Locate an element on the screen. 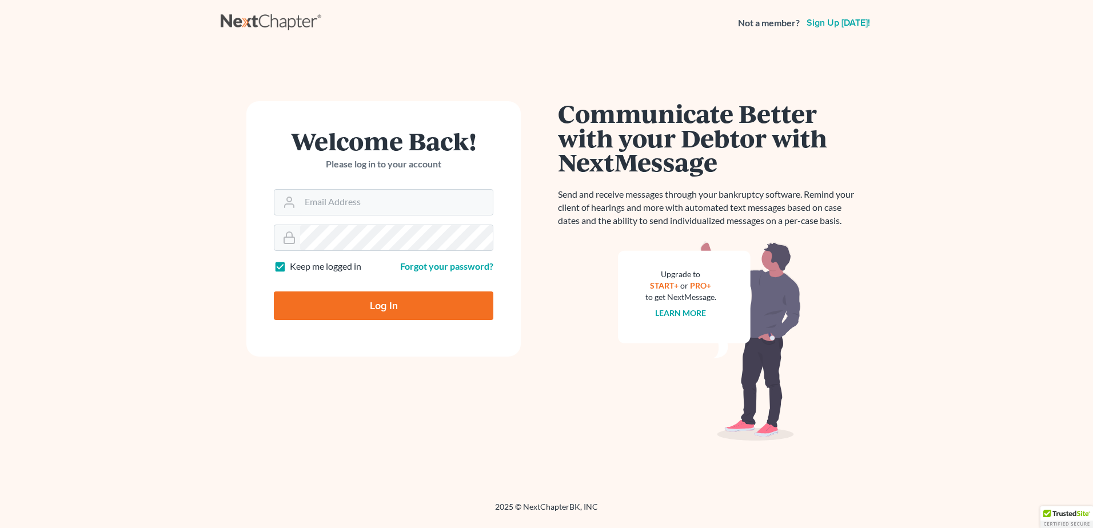 This screenshot has height=528, width=1093. h1: Welcome Back! is located at coordinates (383, 141).